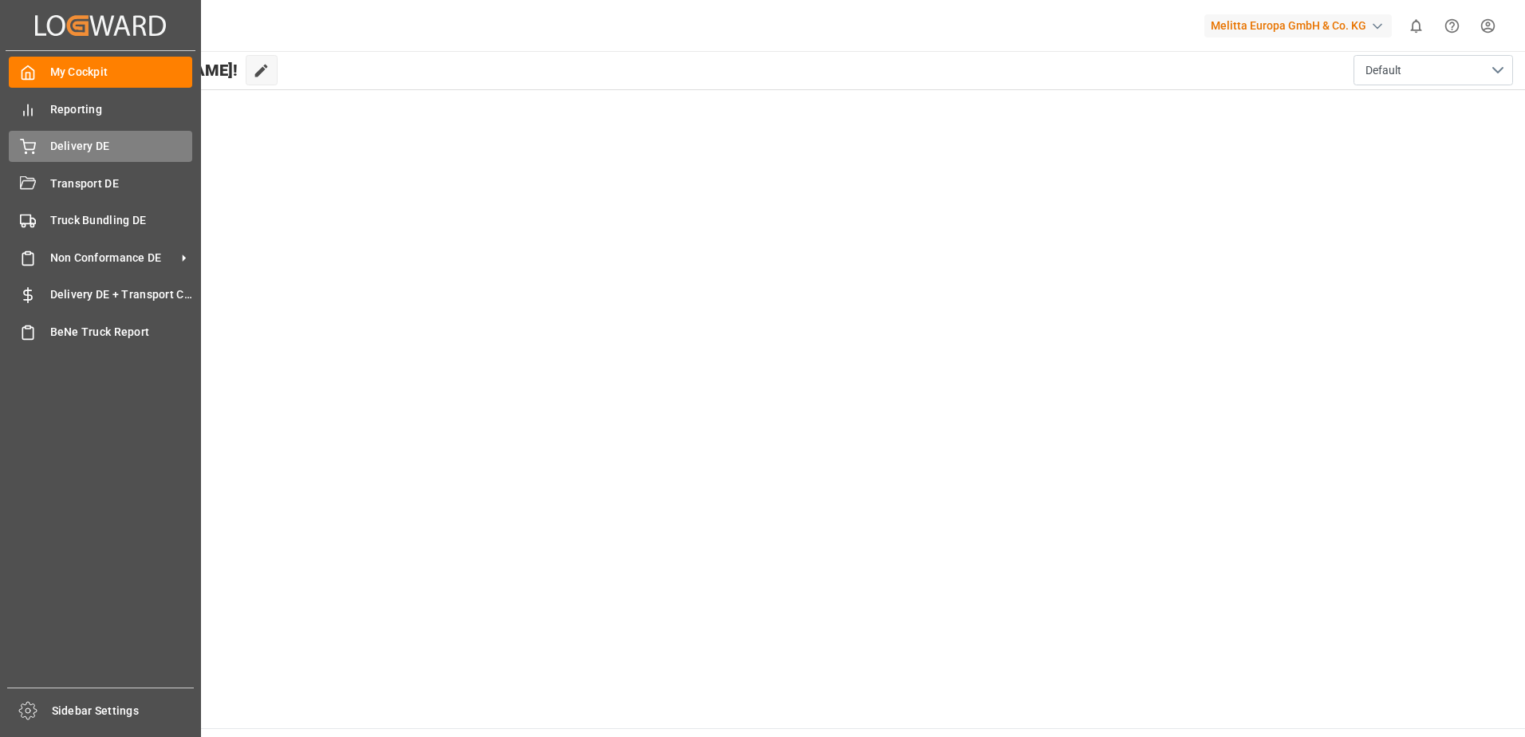 Image resolution: width=1525 pixels, height=737 pixels. I want to click on a: Delivery DE, so click(100, 146).